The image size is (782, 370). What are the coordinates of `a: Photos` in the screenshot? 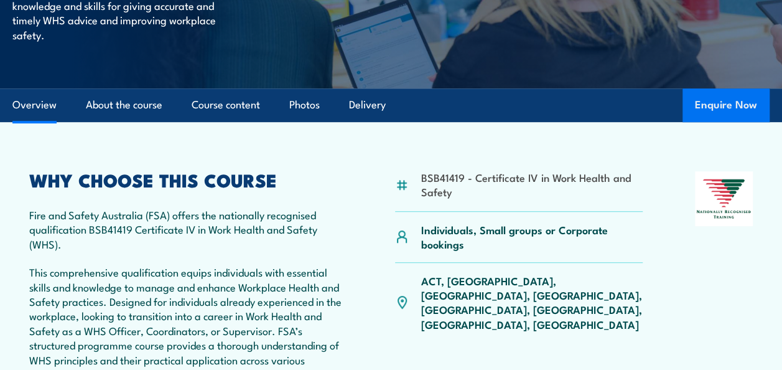 It's located at (304, 105).